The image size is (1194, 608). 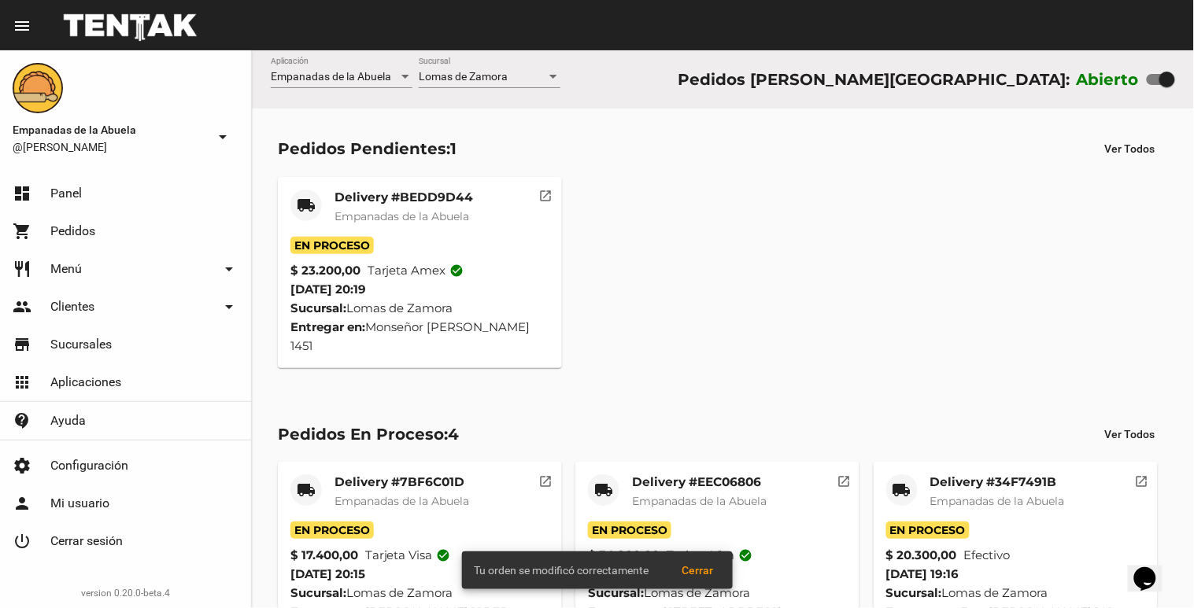 What do you see at coordinates (404, 198) in the screenshot?
I see `mat-card-title: Delivery #BEDD9D44` at bounding box center [404, 198].